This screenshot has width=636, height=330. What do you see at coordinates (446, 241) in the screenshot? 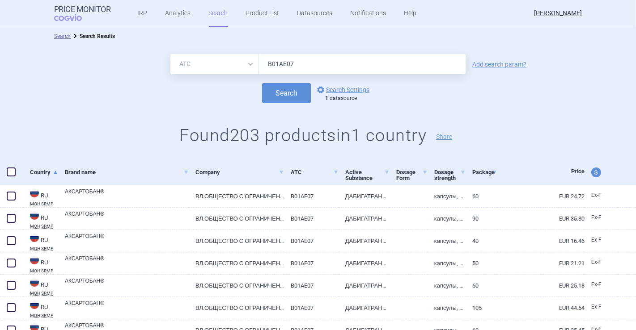
I see `a: капсулы, 110 мг, 10 шт. - контурная ячейковая упаковка (4) - пачка картонная` at bounding box center [446, 241].